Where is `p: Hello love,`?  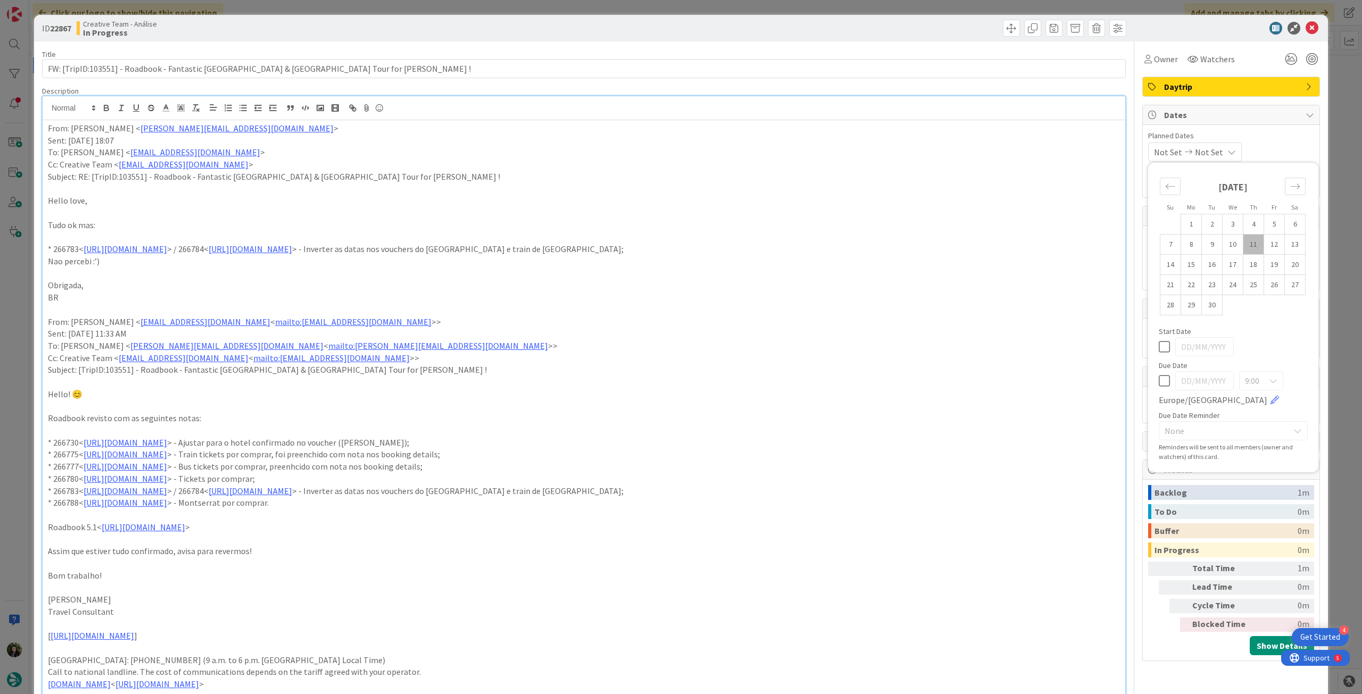 p: Hello love, is located at coordinates (584, 201).